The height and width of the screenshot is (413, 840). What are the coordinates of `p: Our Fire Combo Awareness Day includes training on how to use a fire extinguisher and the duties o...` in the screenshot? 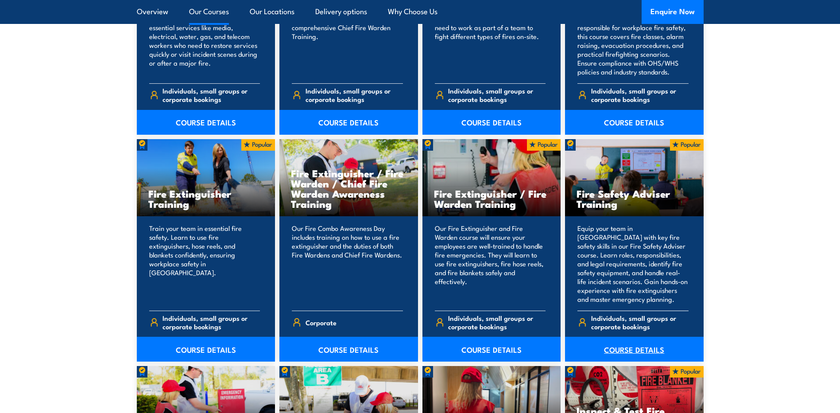 It's located at (347, 264).